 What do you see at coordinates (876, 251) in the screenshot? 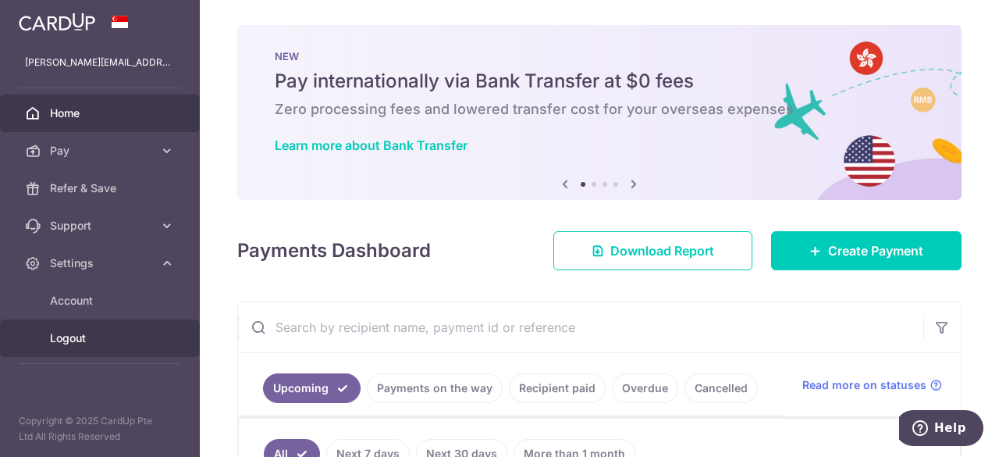
I see `span: Create Payment` at bounding box center [876, 251].